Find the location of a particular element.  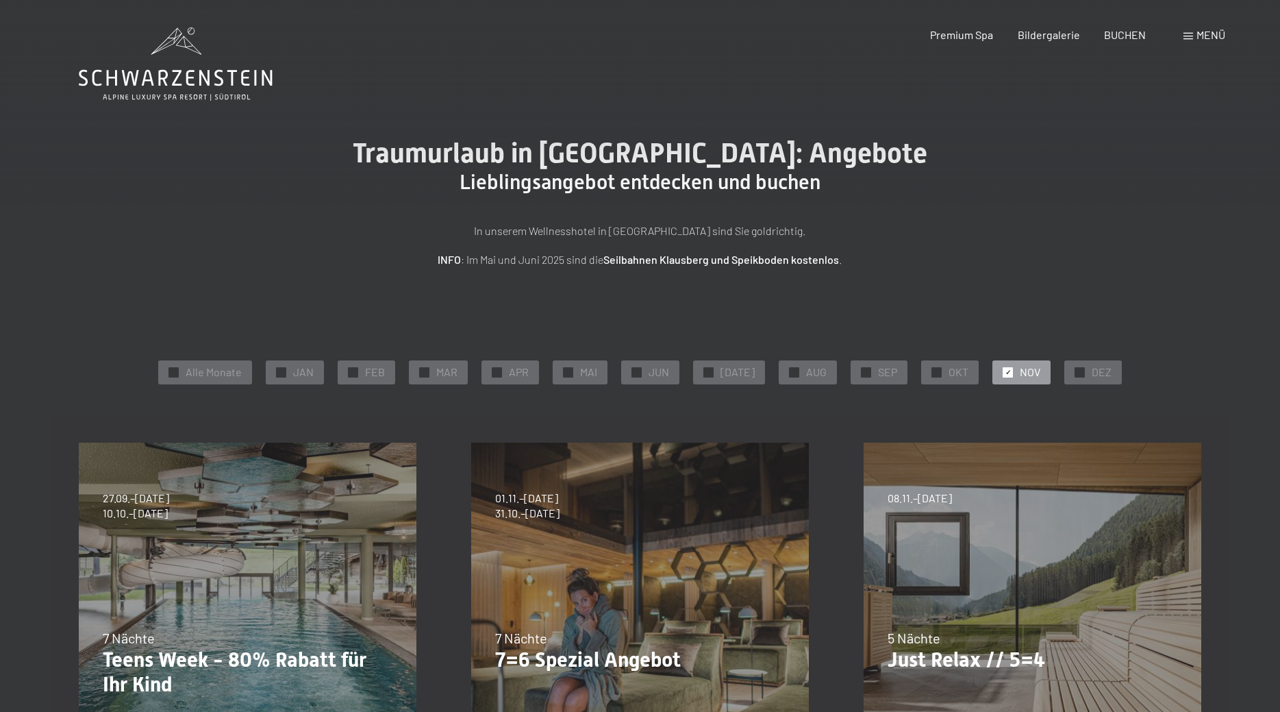

span: 5 Nächte is located at coordinates (914, 638).